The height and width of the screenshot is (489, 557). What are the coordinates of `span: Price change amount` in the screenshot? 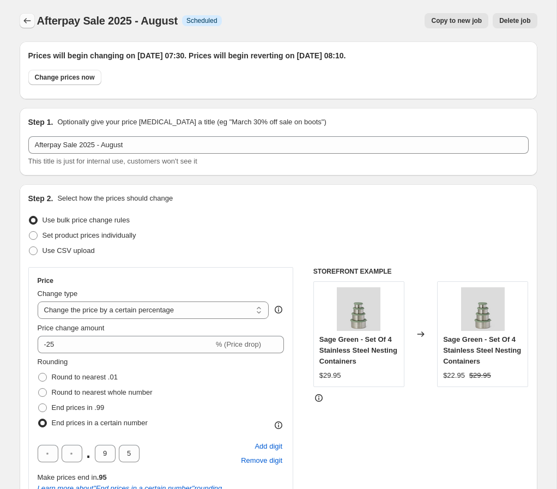 It's located at (71, 328).